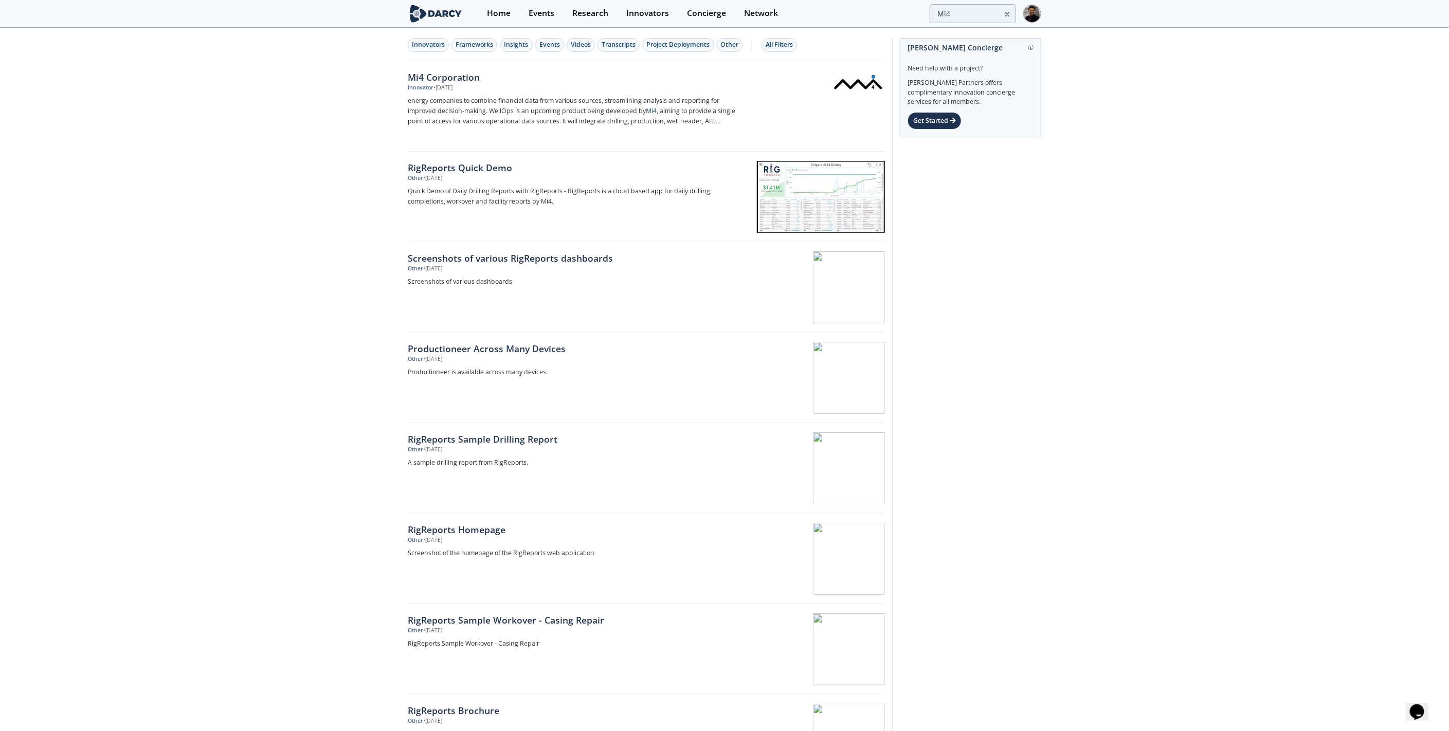  What do you see at coordinates (618, 45) in the screenshot?
I see `div: Transcripts` at bounding box center [618, 45].